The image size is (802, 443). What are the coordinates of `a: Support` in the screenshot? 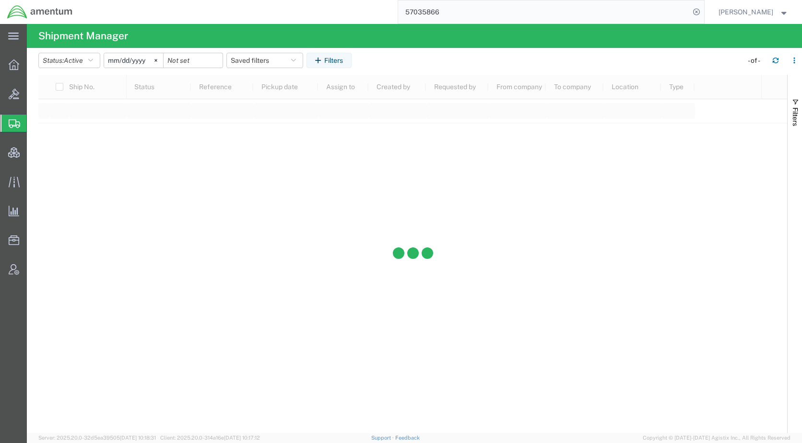 It's located at (383, 438).